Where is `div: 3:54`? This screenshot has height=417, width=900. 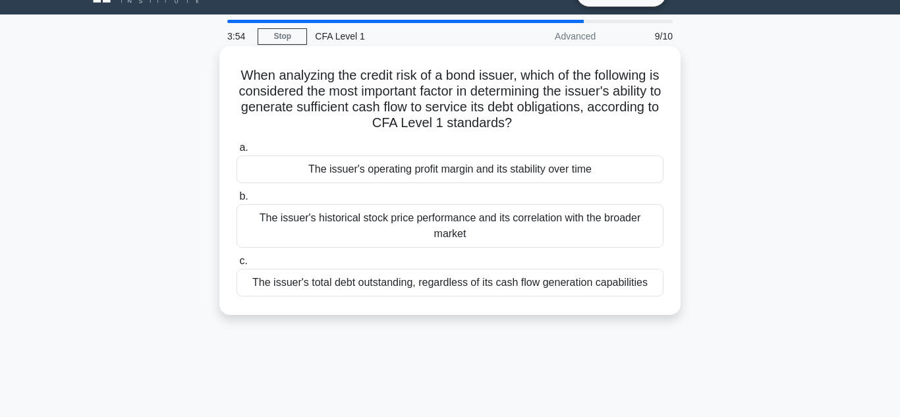
div: 3:54 is located at coordinates (238, 36).